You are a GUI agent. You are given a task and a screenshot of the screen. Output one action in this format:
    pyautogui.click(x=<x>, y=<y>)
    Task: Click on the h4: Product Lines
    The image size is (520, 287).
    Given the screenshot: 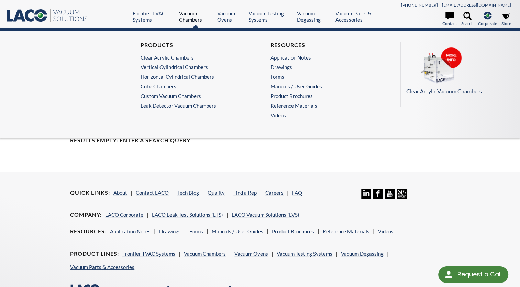 What is the action you would take?
    pyautogui.click(x=95, y=253)
    